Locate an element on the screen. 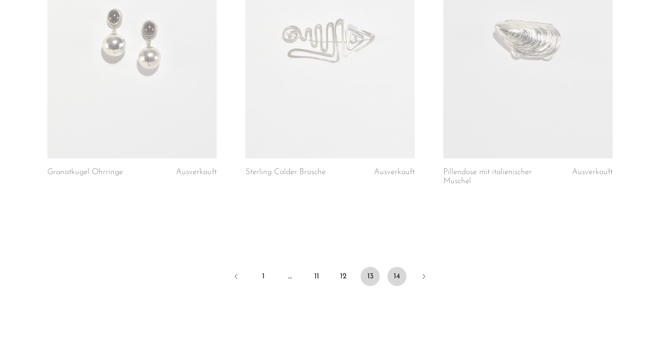 The height and width of the screenshot is (352, 660). font: 12 is located at coordinates (344, 277).